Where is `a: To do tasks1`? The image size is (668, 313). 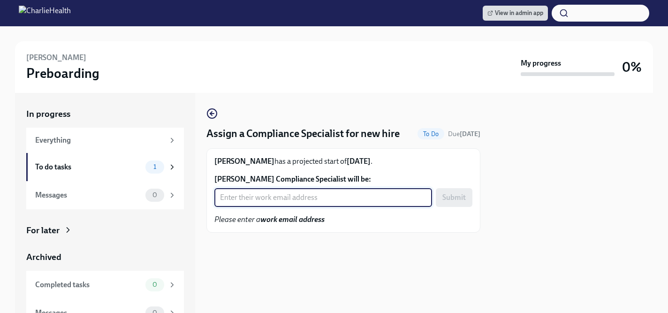
a: To do tasks1 is located at coordinates (105, 167).